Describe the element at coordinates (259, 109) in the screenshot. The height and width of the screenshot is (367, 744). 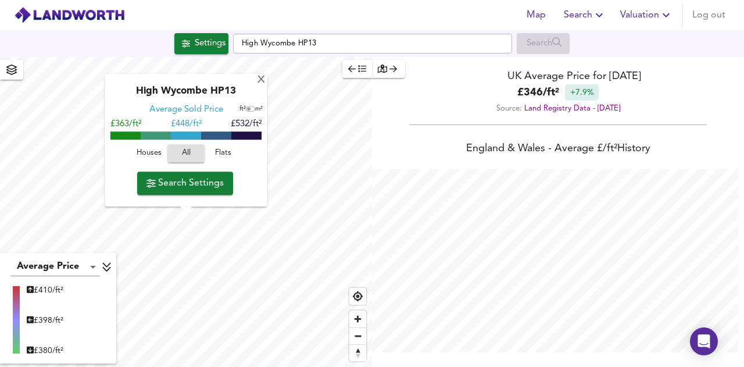
I see `span: m²` at that location.